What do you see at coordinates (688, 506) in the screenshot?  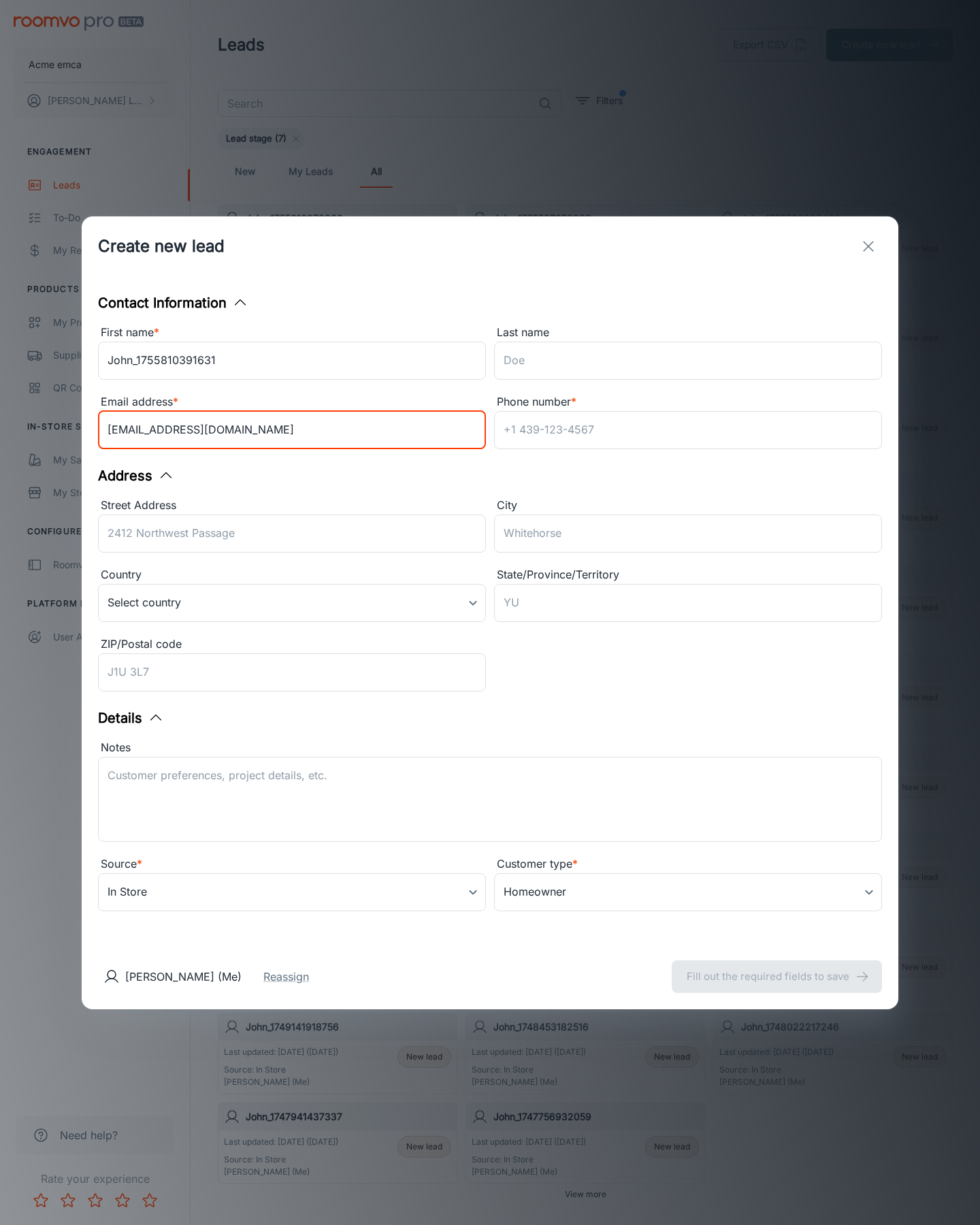 I see `div: City` at bounding box center [688, 506].